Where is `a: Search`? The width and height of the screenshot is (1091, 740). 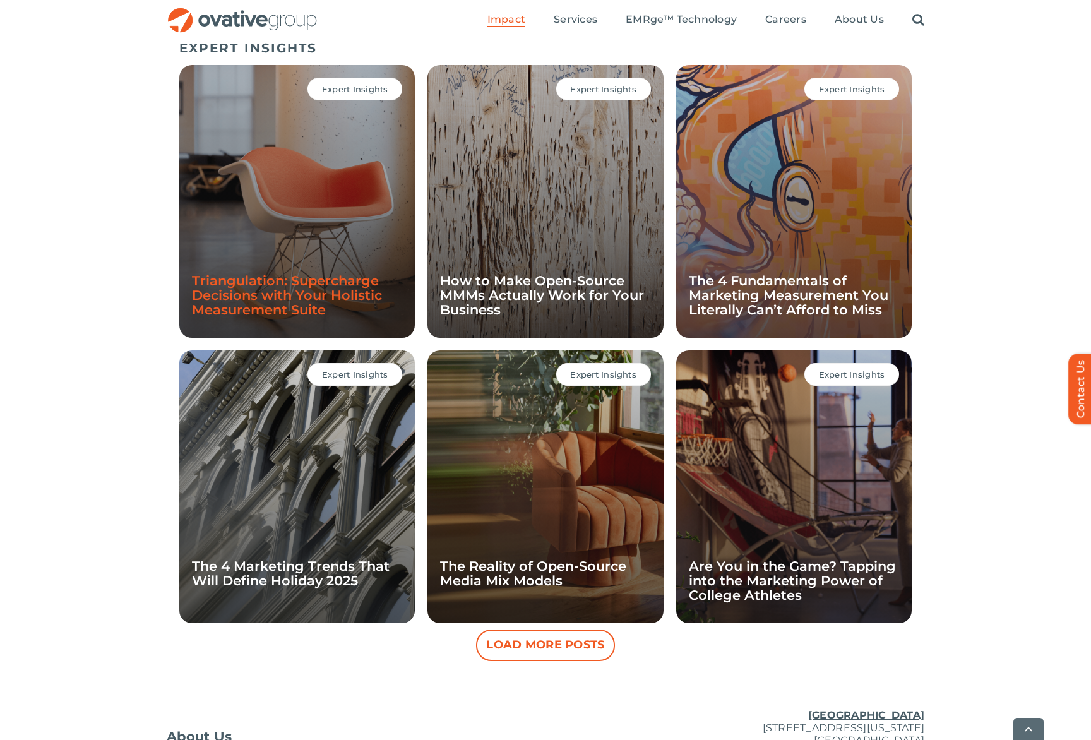 a: Search is located at coordinates (918, 20).